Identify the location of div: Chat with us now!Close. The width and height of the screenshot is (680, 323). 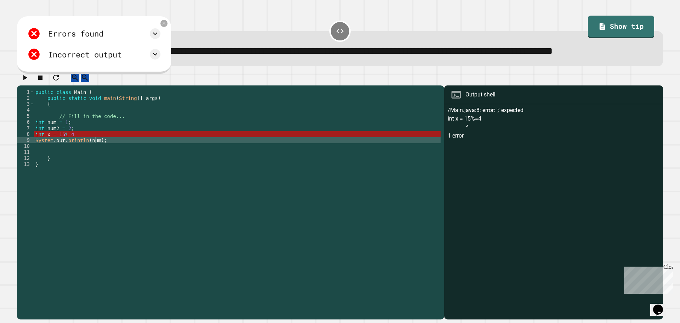
(26, 24).